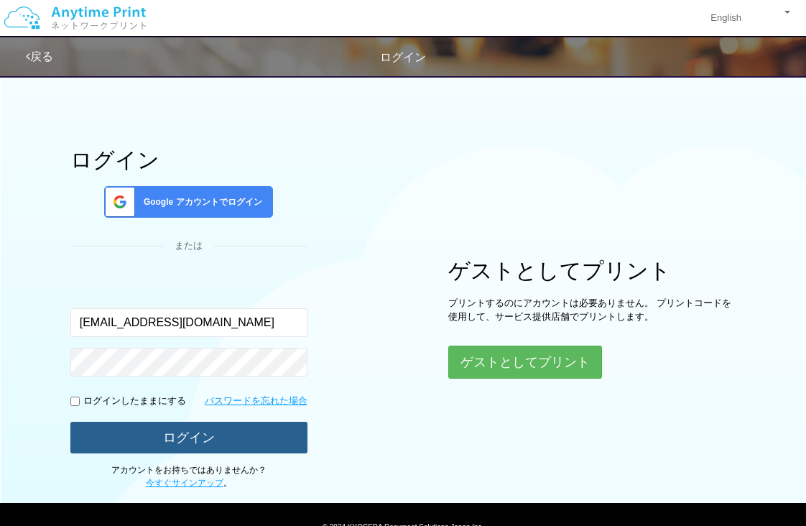  What do you see at coordinates (189, 476) in the screenshot?
I see `p: アカウントをお持ちではありませんか？` at bounding box center [189, 476].